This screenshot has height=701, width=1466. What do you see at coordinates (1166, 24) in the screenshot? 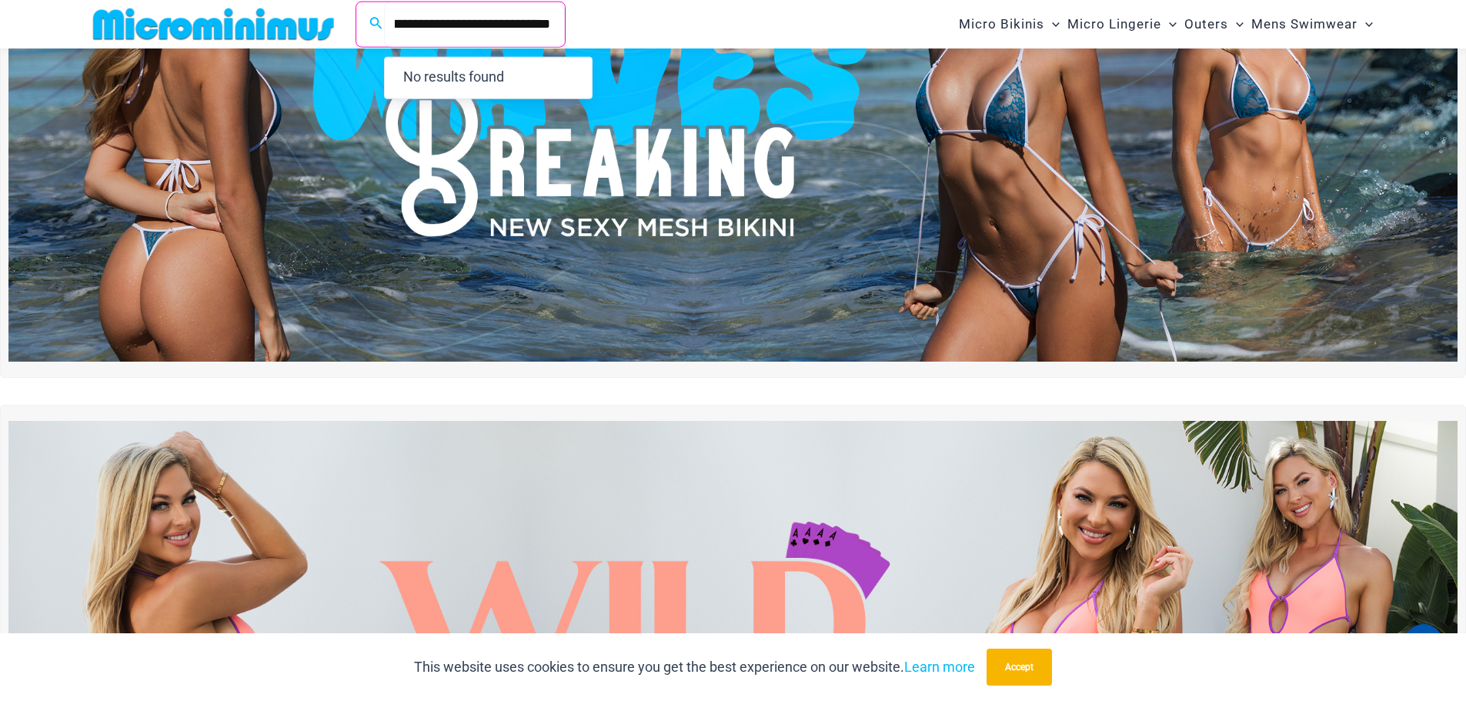
I see `nav: Site Navigation` at bounding box center [1166, 24].